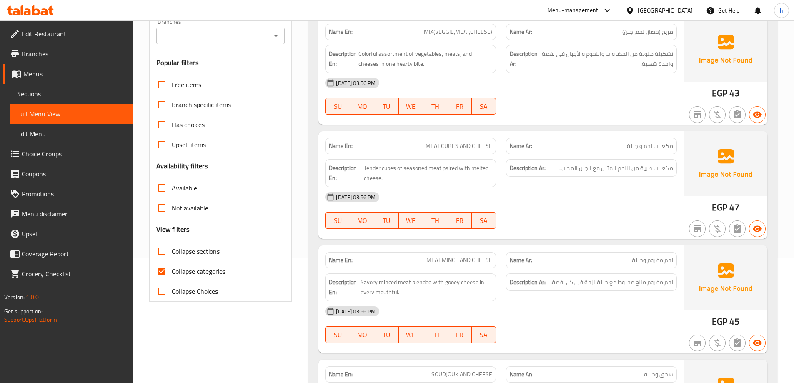  I want to click on a: Coupons, so click(68, 174).